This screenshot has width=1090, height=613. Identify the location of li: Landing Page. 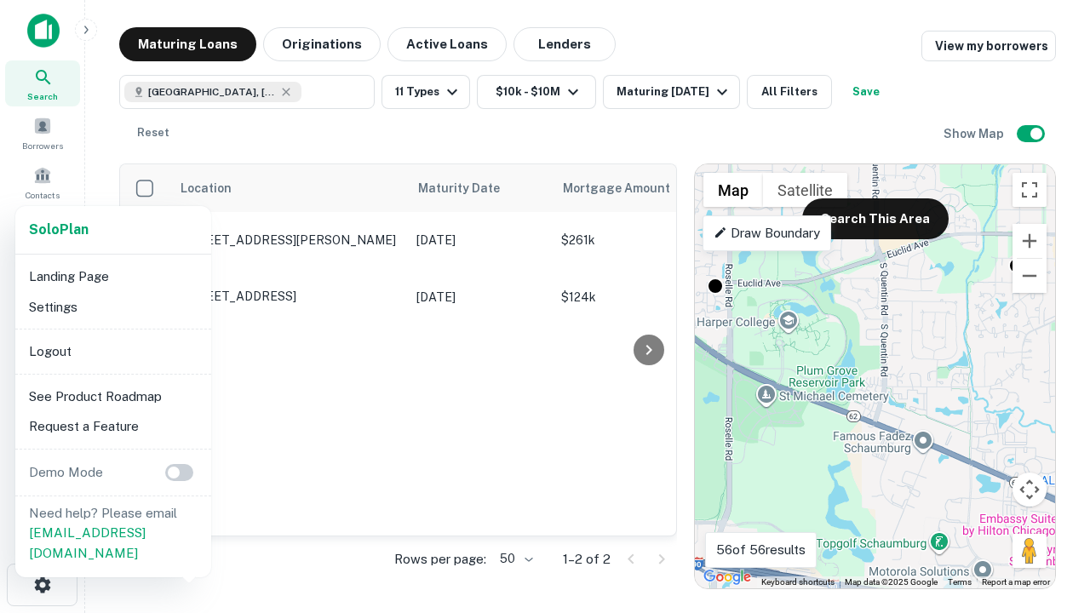
(113, 277).